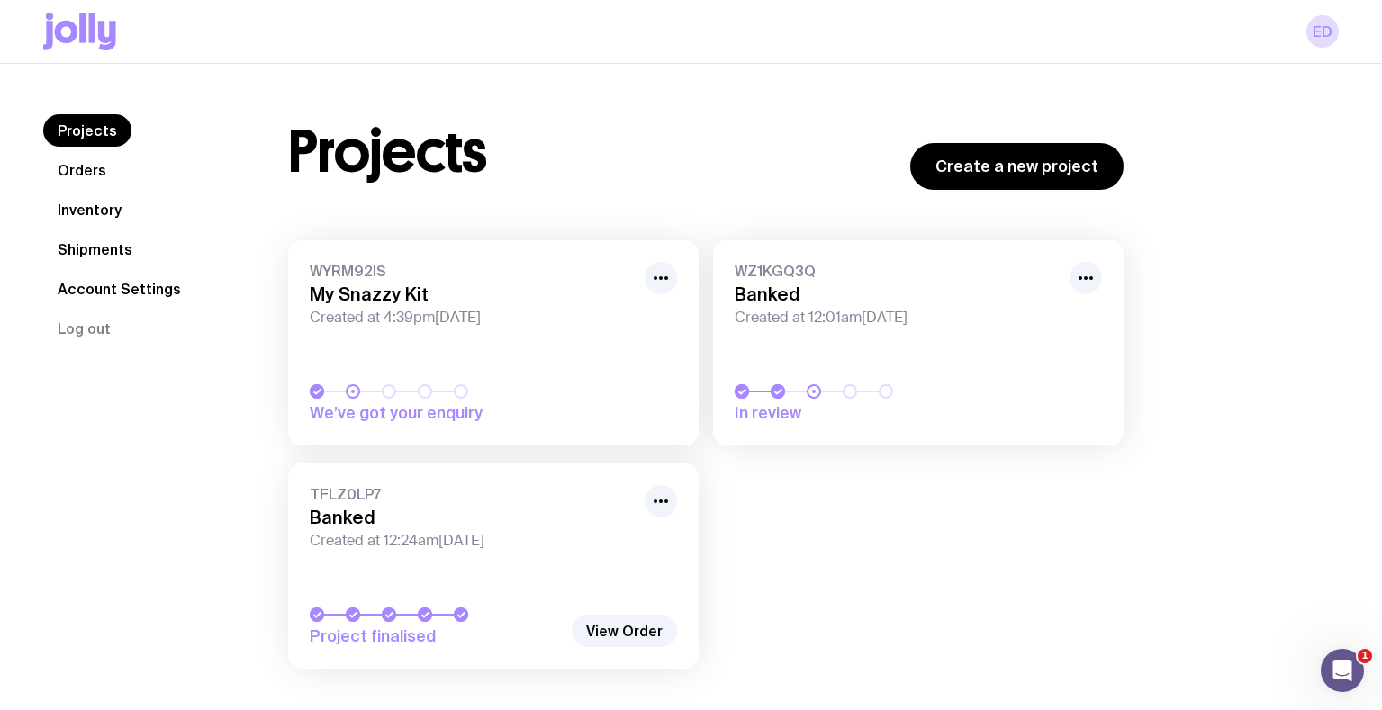 The image size is (1382, 710). What do you see at coordinates (82, 170) in the screenshot?
I see `a: Orders` at bounding box center [82, 170].